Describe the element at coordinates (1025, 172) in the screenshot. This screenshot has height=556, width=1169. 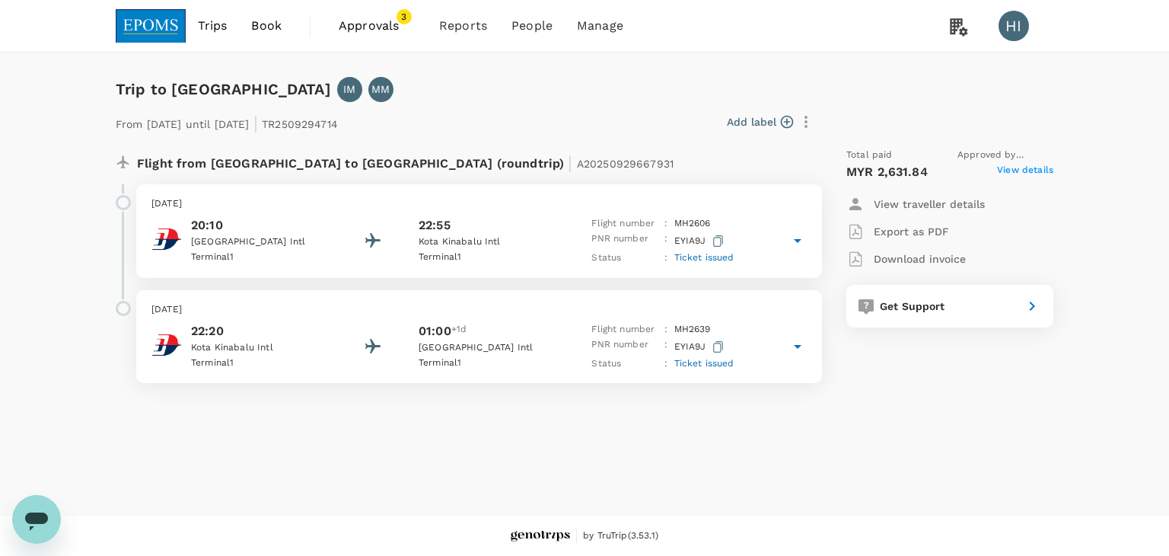
I see `span: View details` at that location.